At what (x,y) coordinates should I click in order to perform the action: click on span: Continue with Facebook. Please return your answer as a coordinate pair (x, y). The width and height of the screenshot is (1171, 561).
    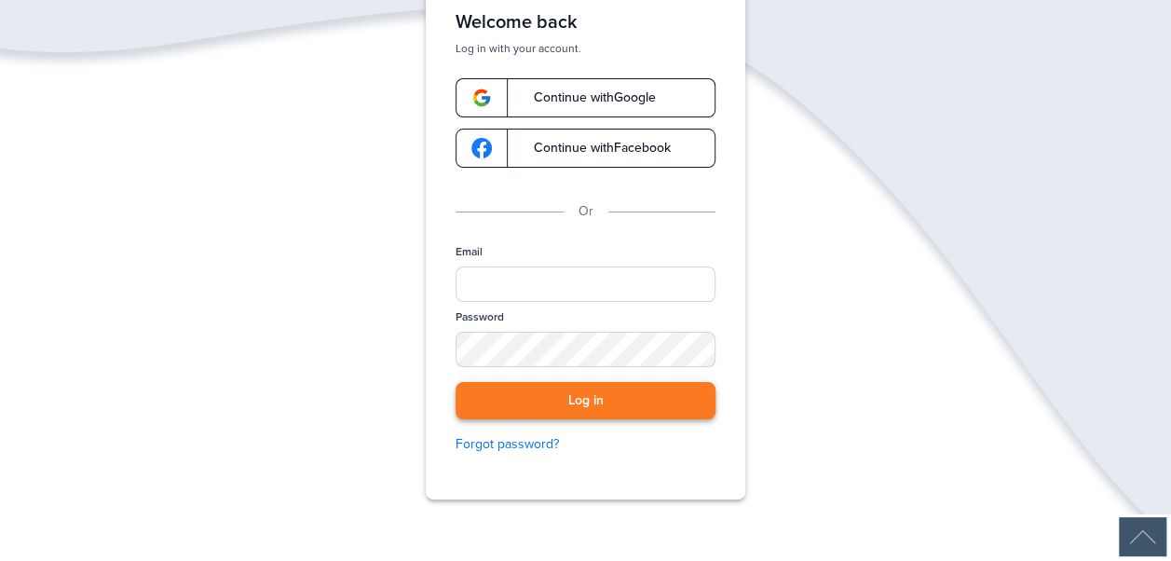
    Looking at the image, I should click on (593, 148).